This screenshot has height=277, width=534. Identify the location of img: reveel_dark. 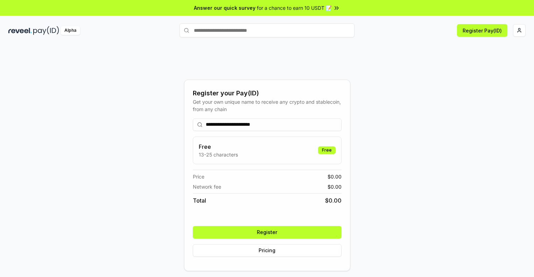
(20, 30).